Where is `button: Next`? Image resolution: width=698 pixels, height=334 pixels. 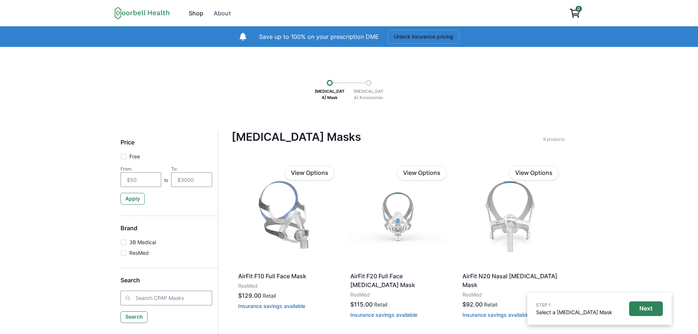 button: Next is located at coordinates (646, 308).